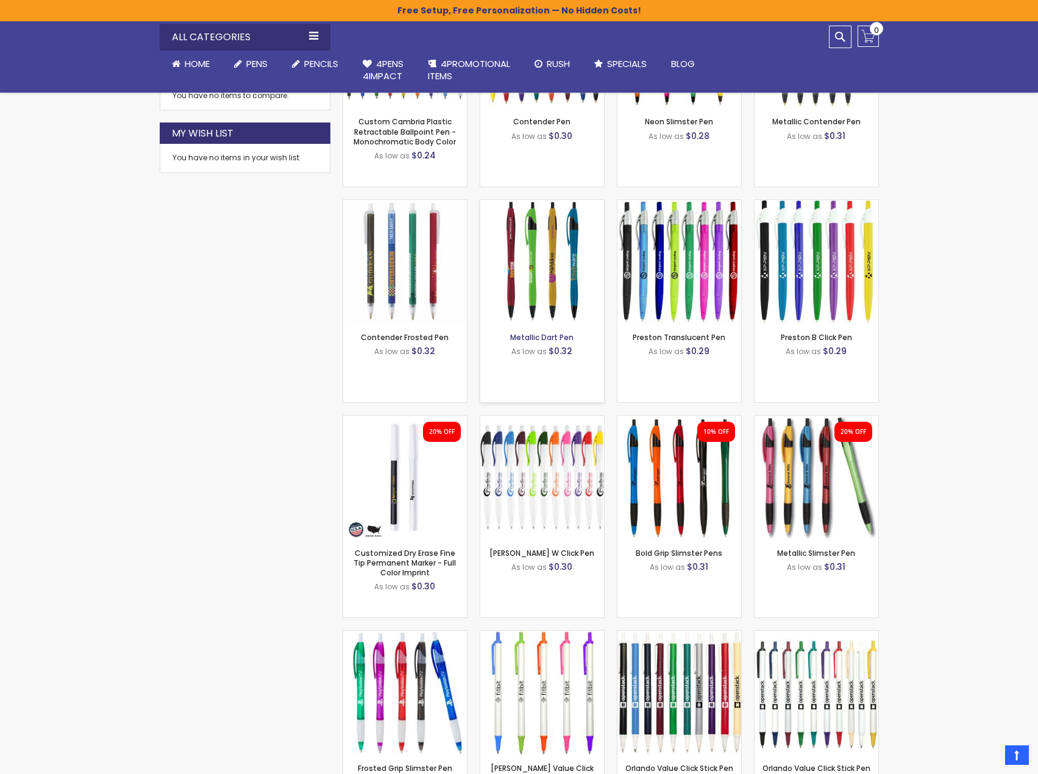 The height and width of the screenshot is (774, 1038). What do you see at coordinates (816, 635) in the screenshot?
I see `a: Orlando Value Click Stick Pen White Body` at bounding box center [816, 635].